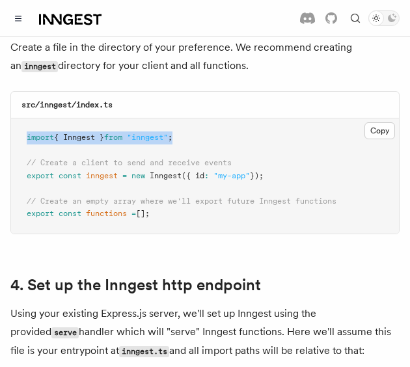 The image size is (410, 367). Describe the element at coordinates (384, 18) in the screenshot. I see `button: Toggle dark mode` at that location.